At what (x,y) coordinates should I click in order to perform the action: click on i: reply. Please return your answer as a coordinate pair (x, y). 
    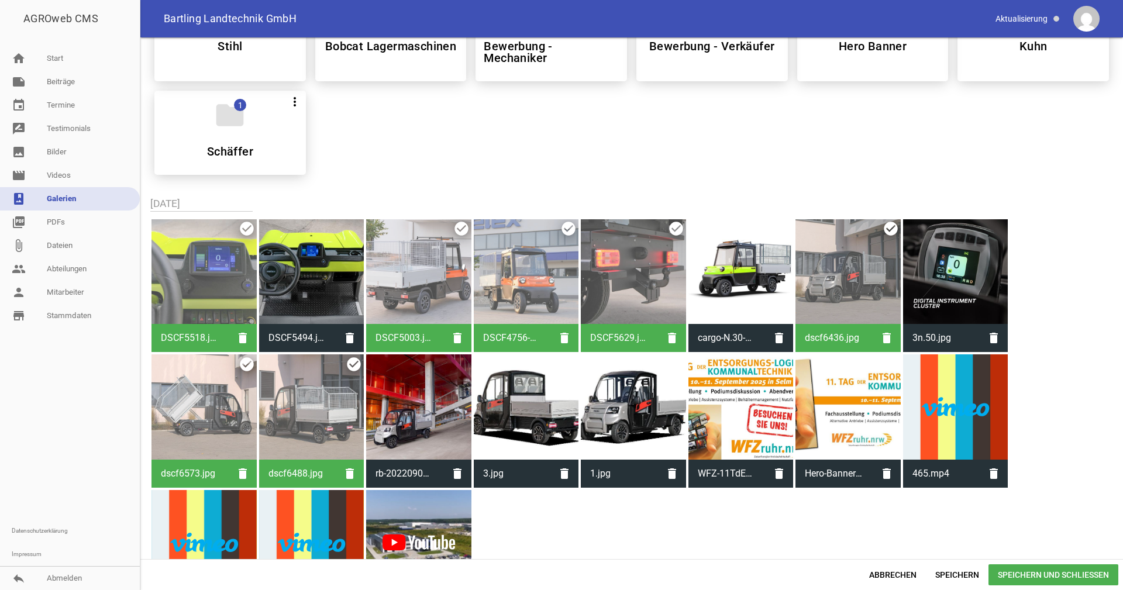
    Looking at the image, I should click on (19, 579).